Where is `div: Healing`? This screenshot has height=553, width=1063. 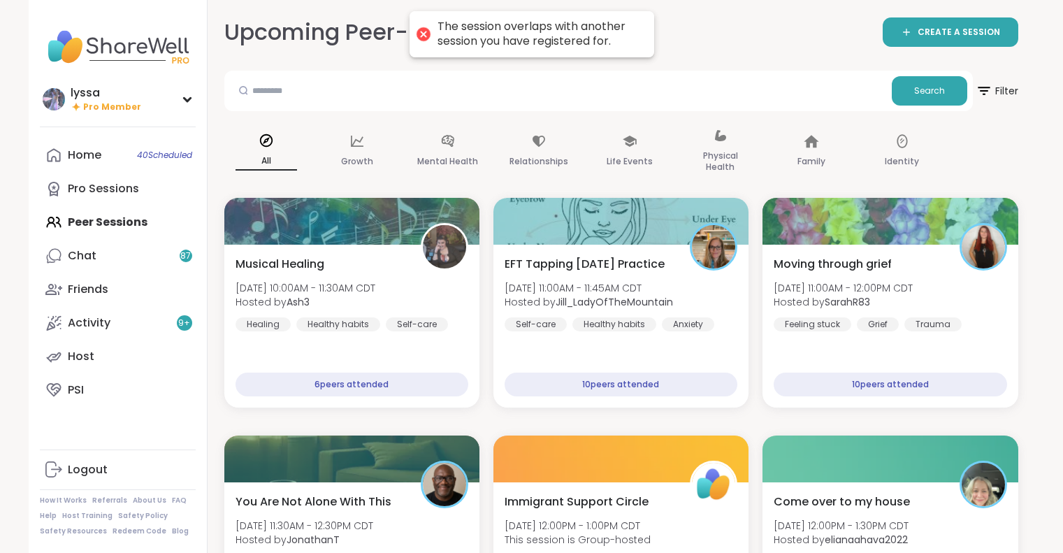
div: Healing is located at coordinates (263, 324).